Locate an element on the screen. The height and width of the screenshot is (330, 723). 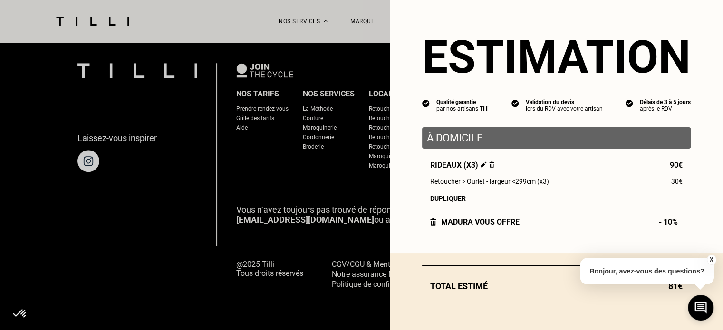
img: Éditer is located at coordinates (483, 164).